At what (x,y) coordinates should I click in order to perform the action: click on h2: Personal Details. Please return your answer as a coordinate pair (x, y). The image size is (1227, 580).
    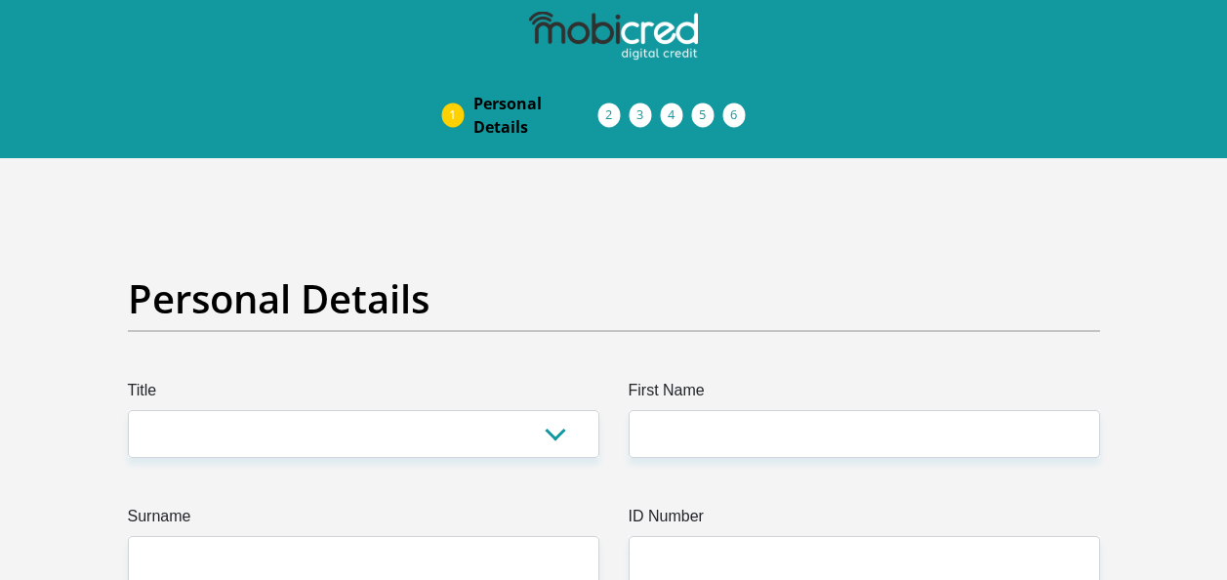
    Looking at the image, I should click on (614, 299).